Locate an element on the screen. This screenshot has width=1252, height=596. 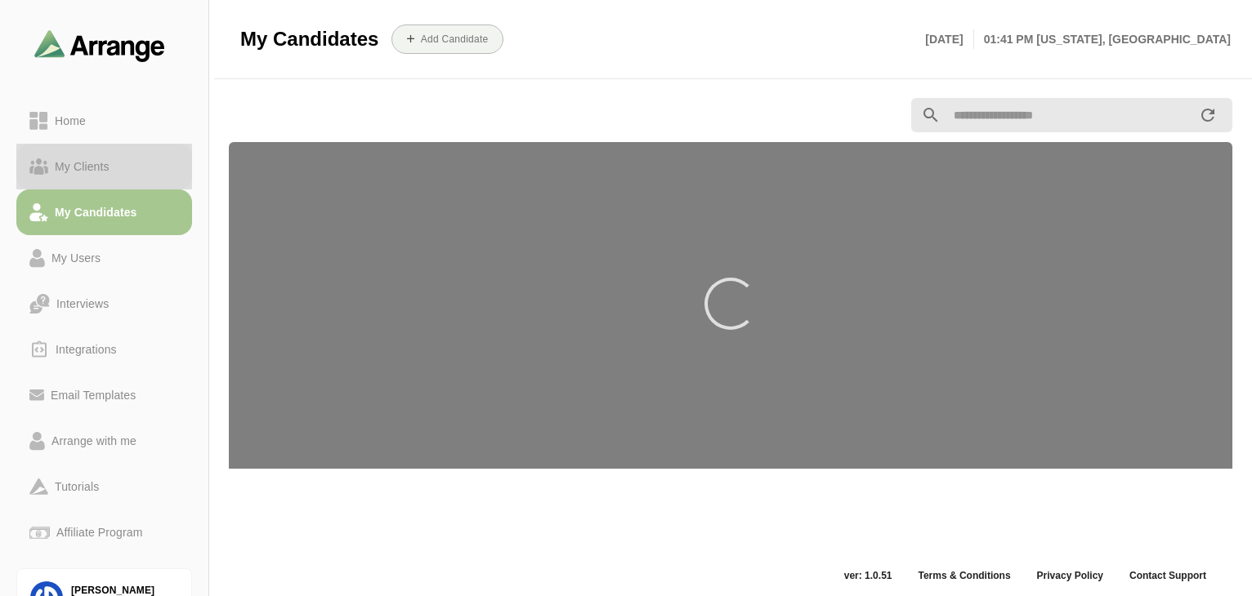
a: Affiliate Program is located at coordinates (104, 533).